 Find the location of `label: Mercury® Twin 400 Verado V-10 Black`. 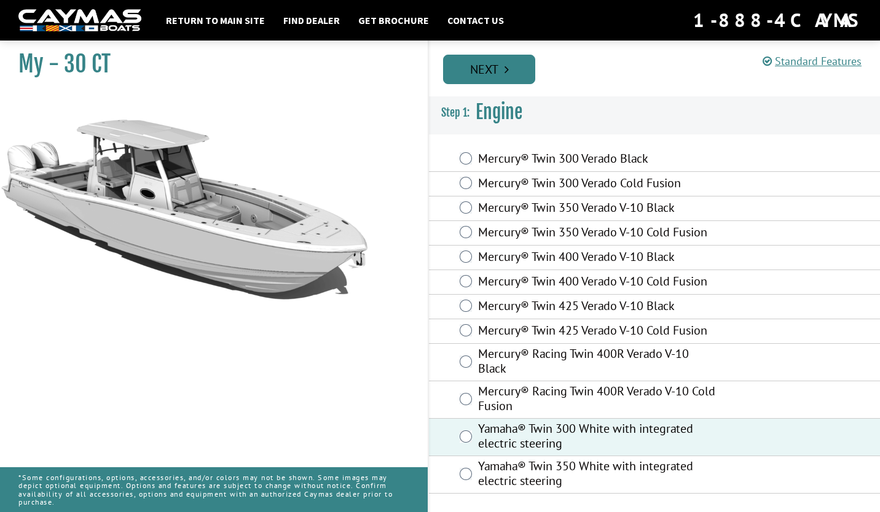

label: Mercury® Twin 400 Verado V-10 Black is located at coordinates (598, 258).